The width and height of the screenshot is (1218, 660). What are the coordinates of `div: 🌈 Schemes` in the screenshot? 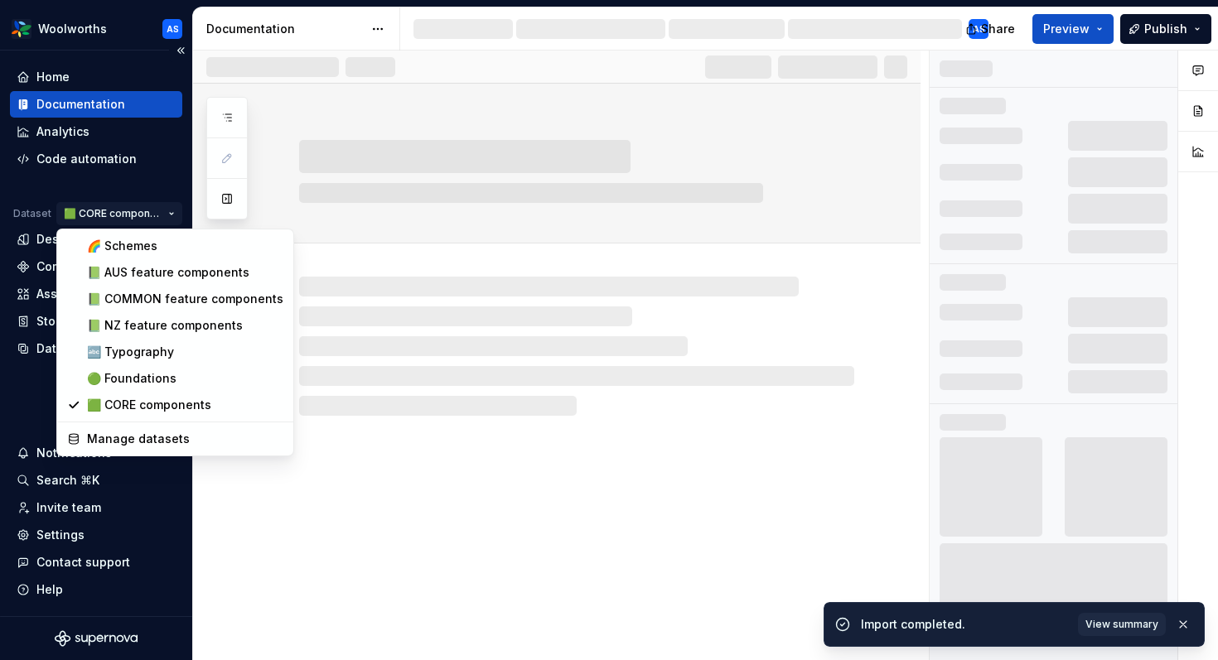 It's located at (185, 246).